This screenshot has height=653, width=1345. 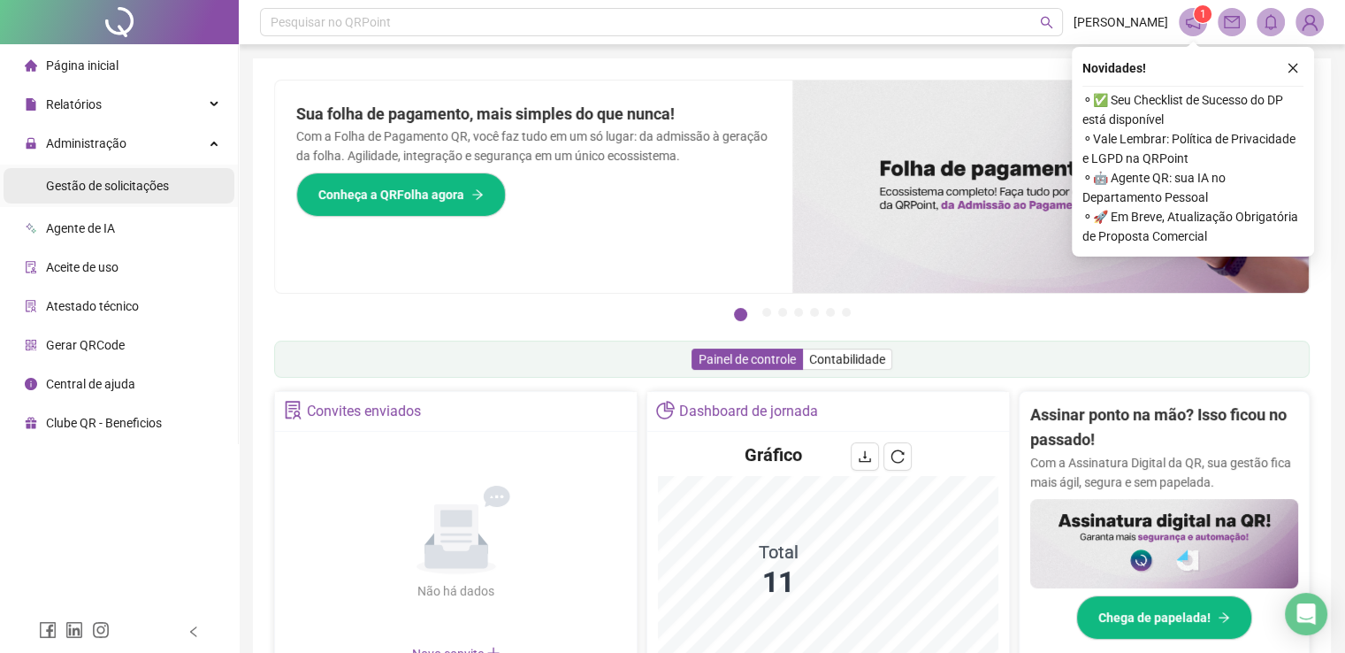 What do you see at coordinates (1203, 14) in the screenshot?
I see `sup: 1` at bounding box center [1203, 14].